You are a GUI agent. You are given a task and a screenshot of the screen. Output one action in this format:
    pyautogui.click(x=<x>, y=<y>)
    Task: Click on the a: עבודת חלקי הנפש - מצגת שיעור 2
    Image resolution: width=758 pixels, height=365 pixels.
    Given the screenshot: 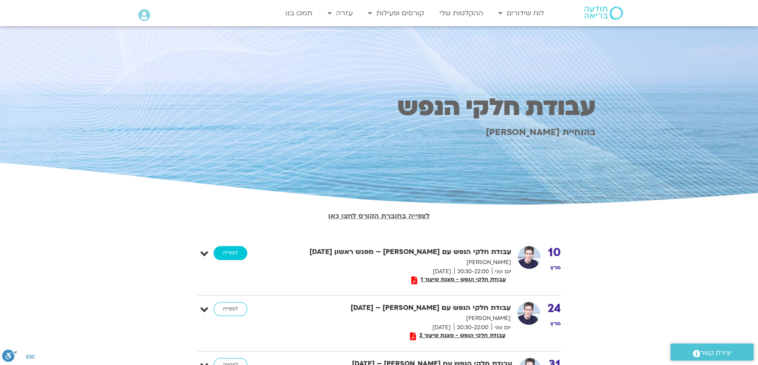 What is the action you would take?
    pyautogui.click(x=458, y=337)
    